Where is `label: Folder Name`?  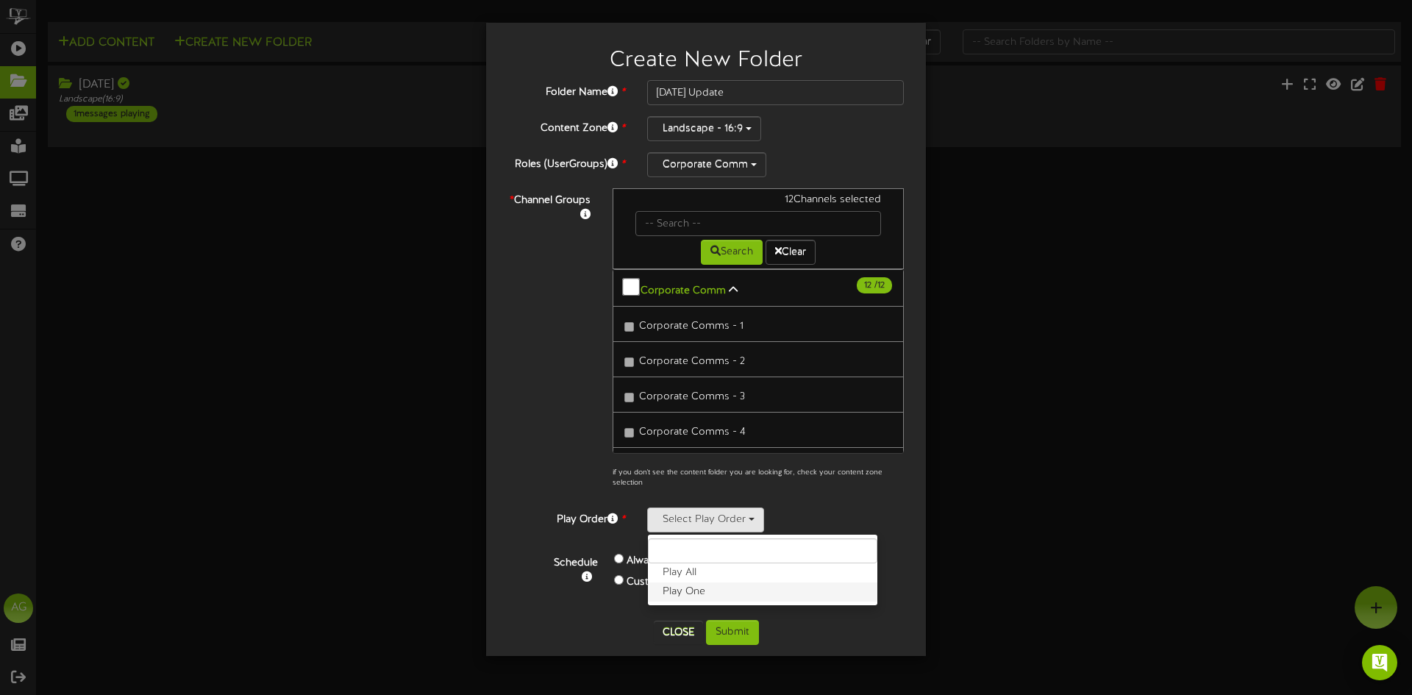
label: Folder Name is located at coordinates (566, 90).